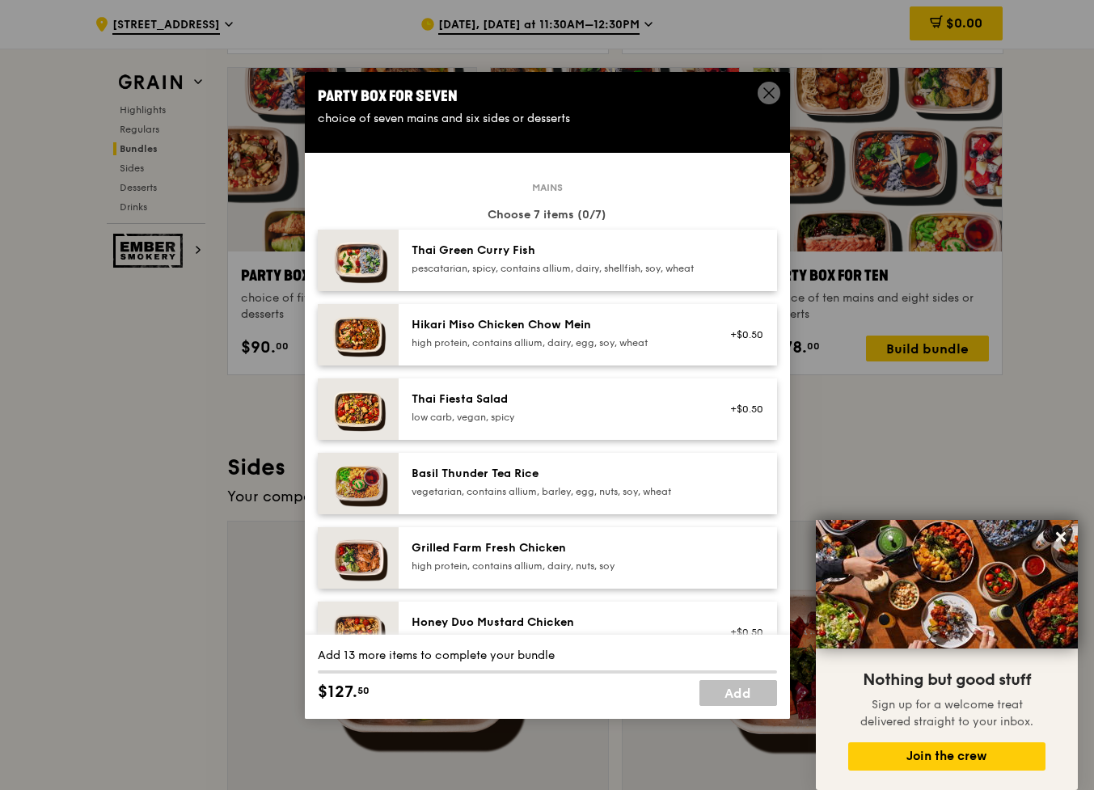  I want to click on span: $127., so click(337, 692).